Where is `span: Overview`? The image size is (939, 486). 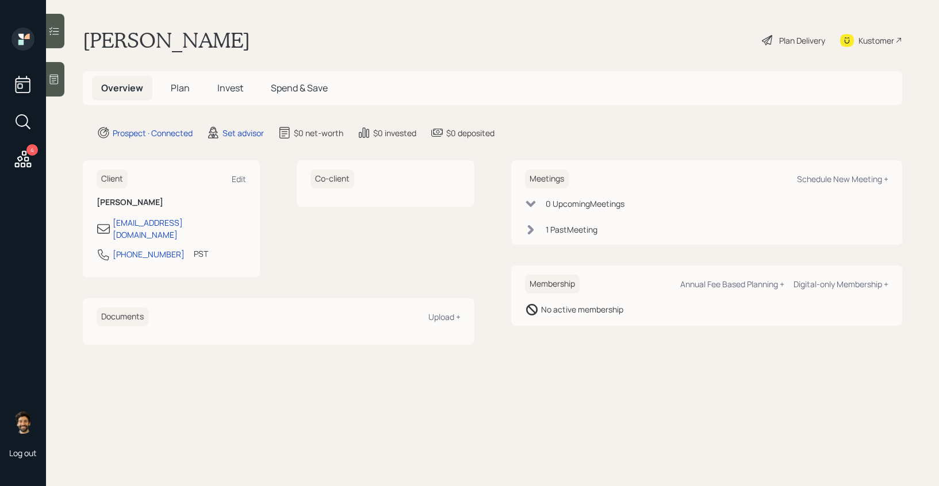
span: Overview is located at coordinates (122, 88).